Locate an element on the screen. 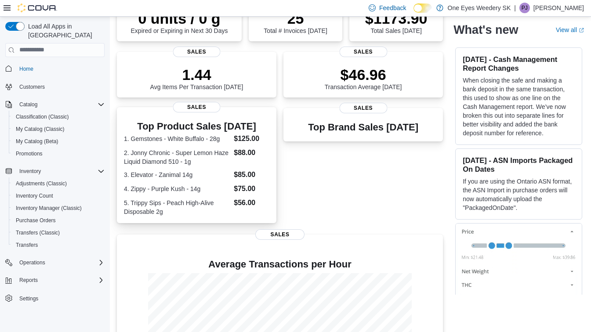 The width and height of the screenshot is (591, 332). button: Home is located at coordinates (55, 69).